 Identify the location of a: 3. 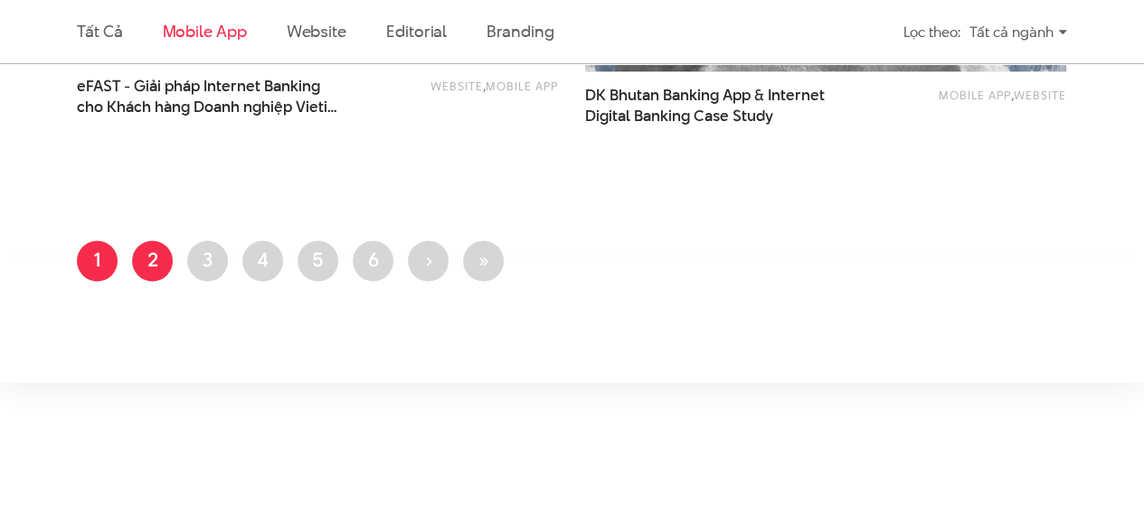
(207, 260).